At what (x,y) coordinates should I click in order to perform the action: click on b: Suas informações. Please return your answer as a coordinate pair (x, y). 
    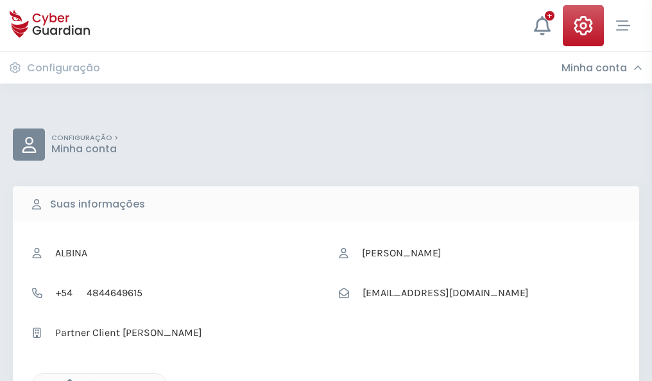
    Looking at the image, I should click on (98, 204).